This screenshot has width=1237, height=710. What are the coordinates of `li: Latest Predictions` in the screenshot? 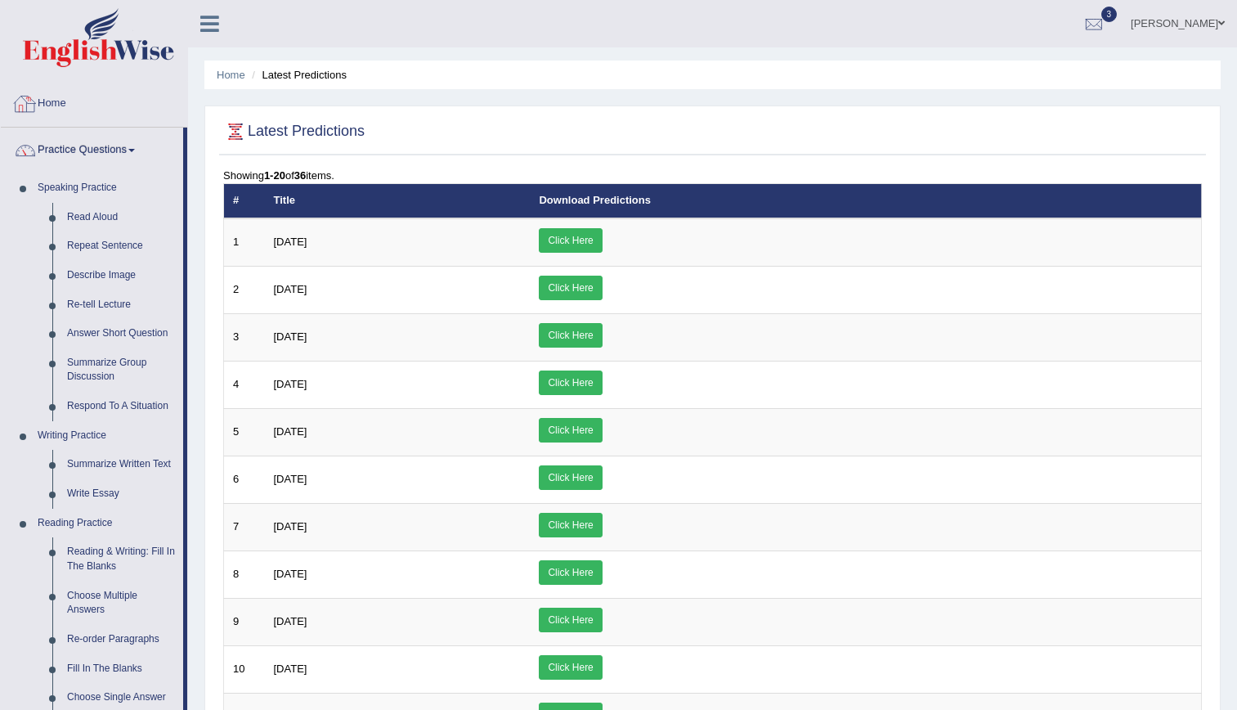 It's located at (297, 74).